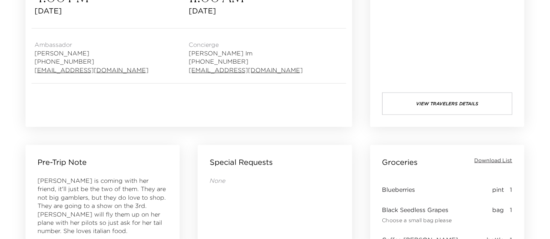 The image size is (550, 239). Describe the element at coordinates (417, 210) in the screenshot. I see `span: Black Seedless Grapes` at that location.